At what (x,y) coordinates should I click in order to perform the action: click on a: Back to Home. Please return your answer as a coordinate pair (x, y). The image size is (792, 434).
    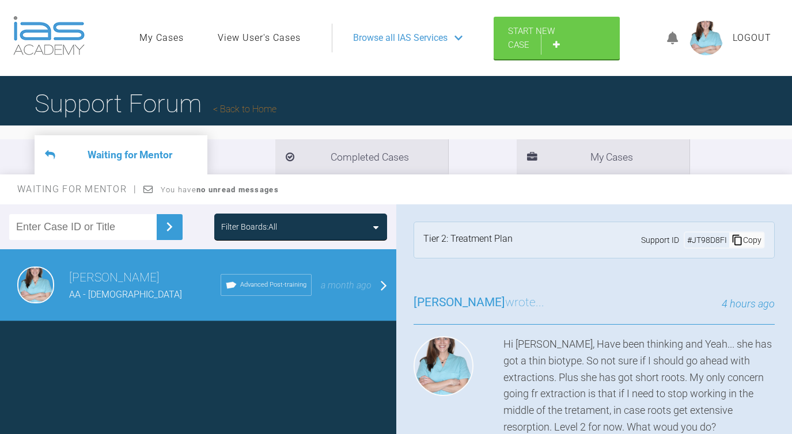
    Looking at the image, I should click on (245, 109).